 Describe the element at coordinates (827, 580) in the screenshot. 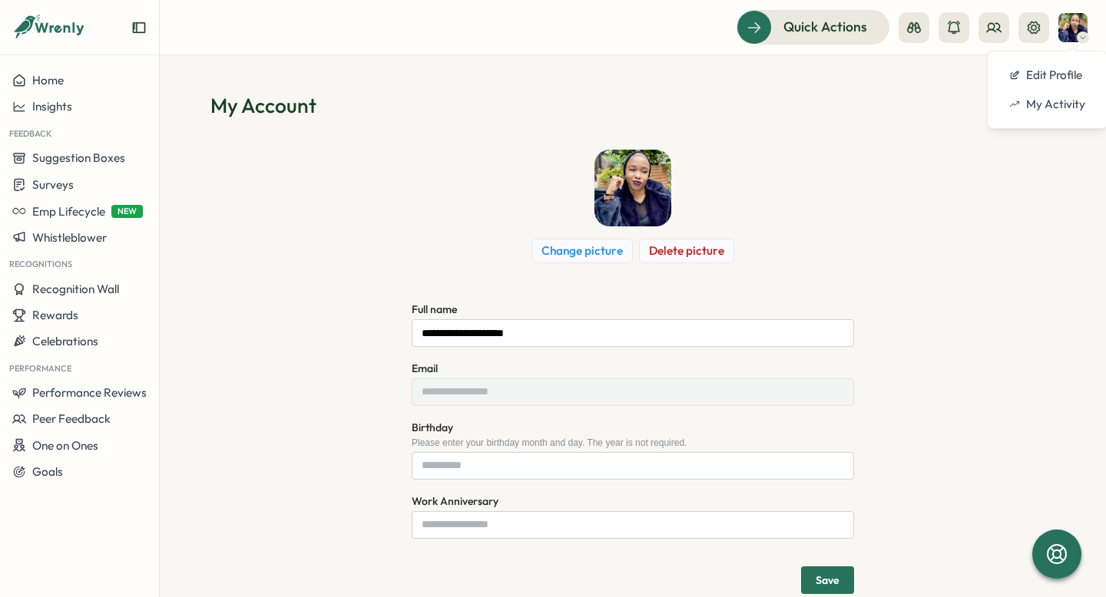

I see `button: Save` at that location.